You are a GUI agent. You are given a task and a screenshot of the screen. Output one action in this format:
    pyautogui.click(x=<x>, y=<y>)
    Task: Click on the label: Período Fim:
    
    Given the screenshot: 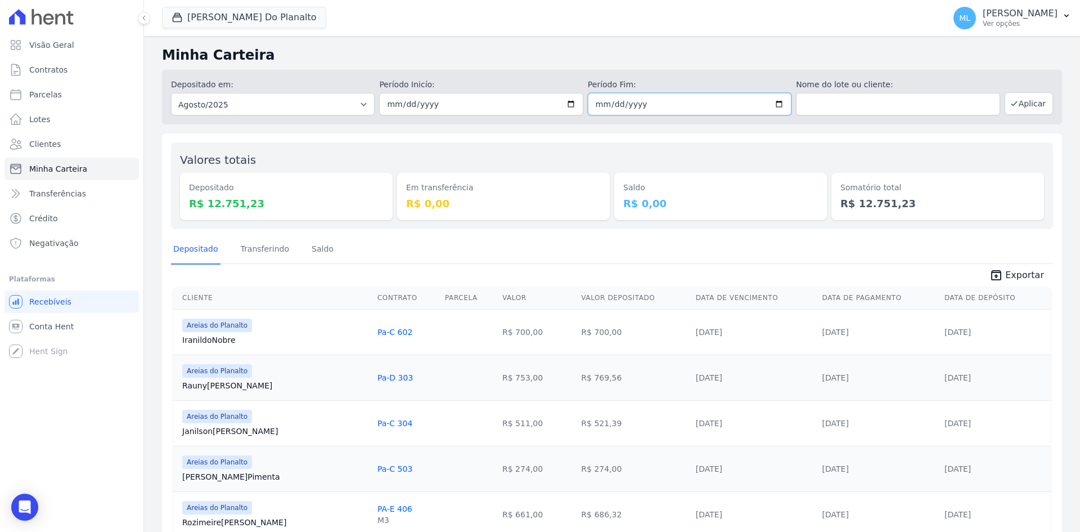 What is the action you would take?
    pyautogui.click(x=690, y=84)
    